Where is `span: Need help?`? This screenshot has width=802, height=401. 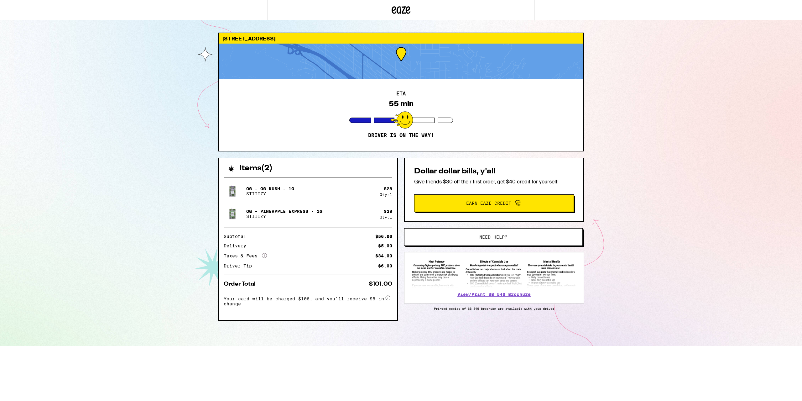
span: Need help? is located at coordinates (494, 237).